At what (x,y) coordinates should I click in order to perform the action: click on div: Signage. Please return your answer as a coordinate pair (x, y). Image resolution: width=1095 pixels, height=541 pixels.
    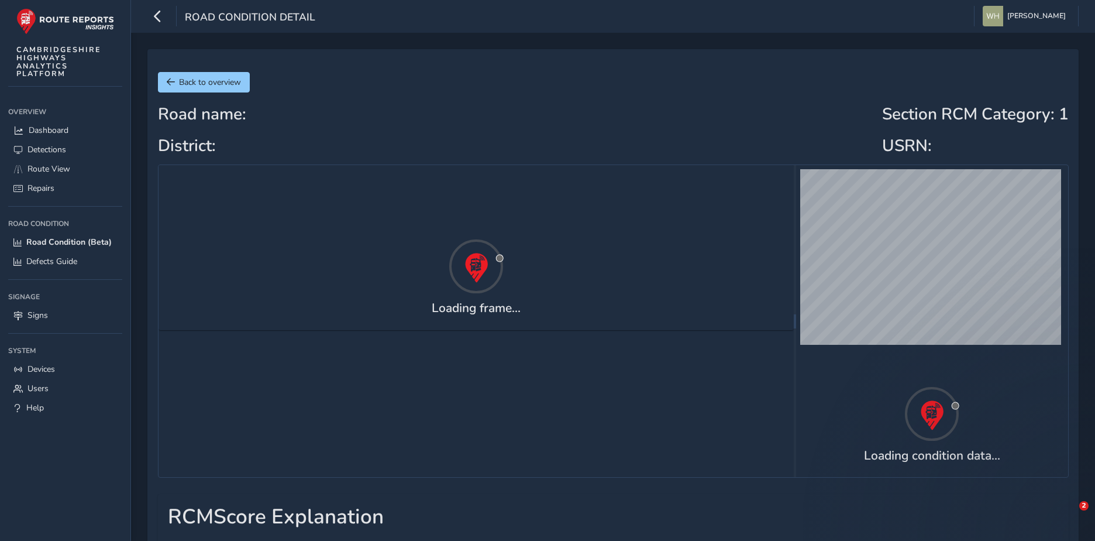
    Looking at the image, I should click on (65, 297).